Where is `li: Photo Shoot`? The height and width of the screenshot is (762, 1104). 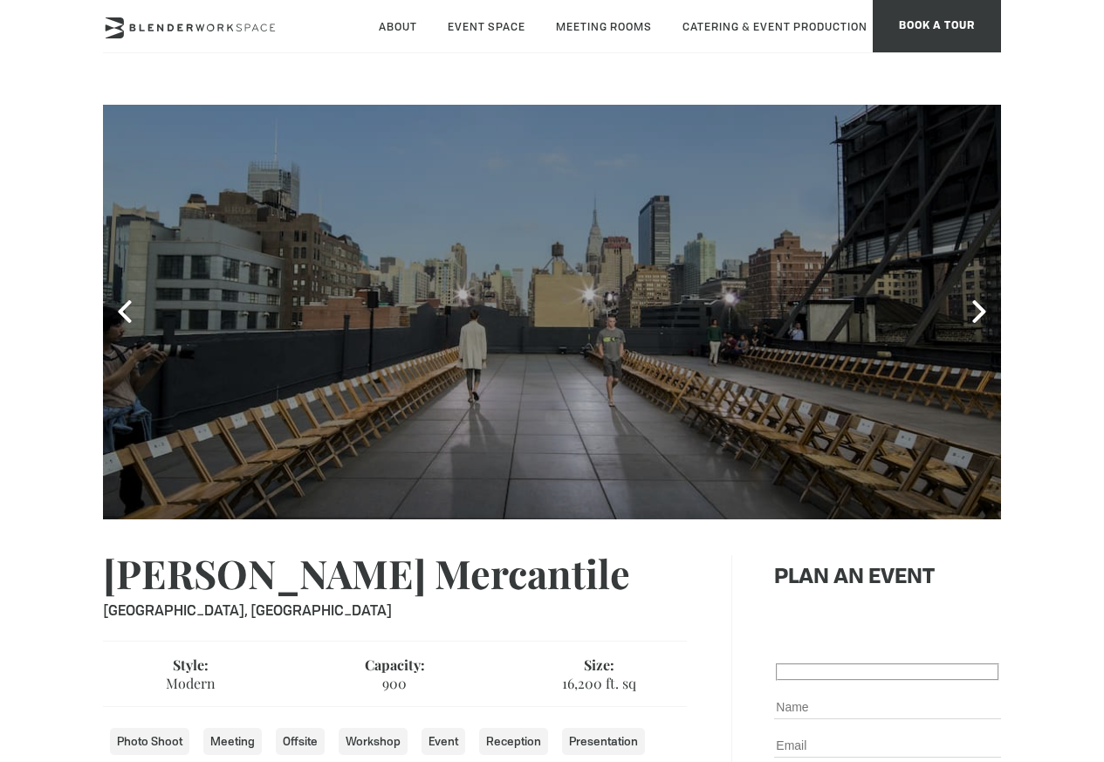
li: Photo Shoot is located at coordinates (149, 741).